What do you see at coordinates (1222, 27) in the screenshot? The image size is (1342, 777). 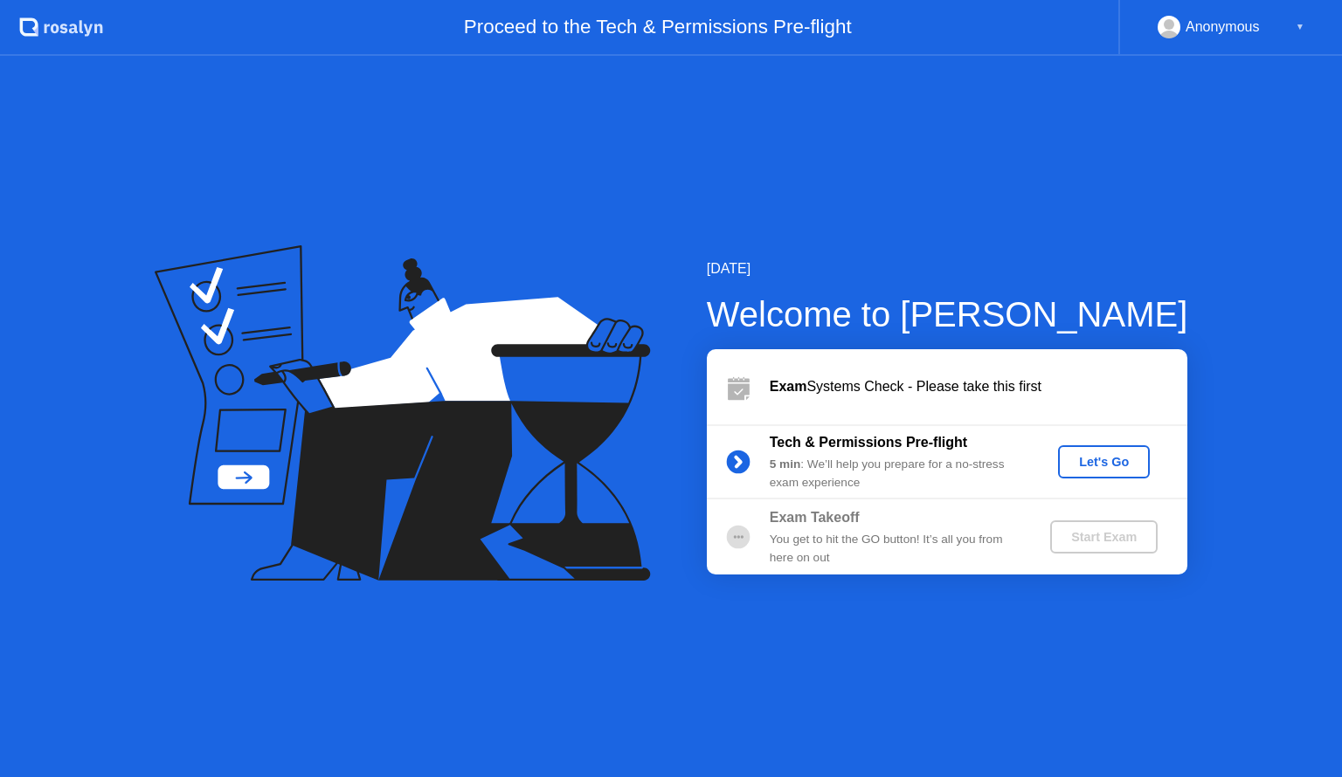 I see `div: Anonymous` at bounding box center [1222, 27].